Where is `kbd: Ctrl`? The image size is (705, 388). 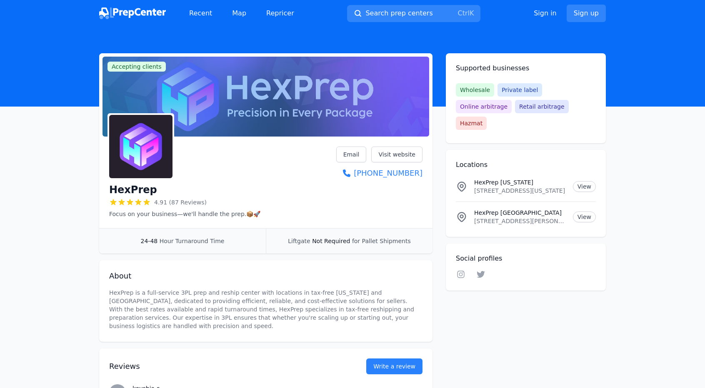
kbd: Ctrl is located at coordinates (463, 13).